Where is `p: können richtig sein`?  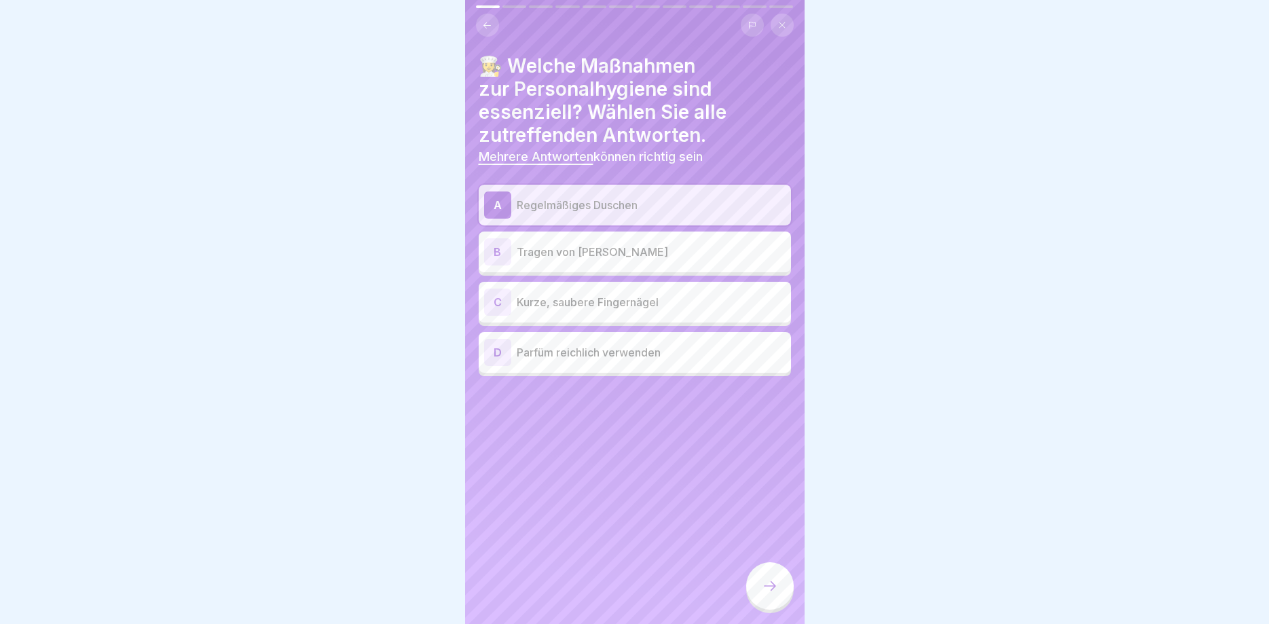
p: können richtig sein is located at coordinates (635, 157).